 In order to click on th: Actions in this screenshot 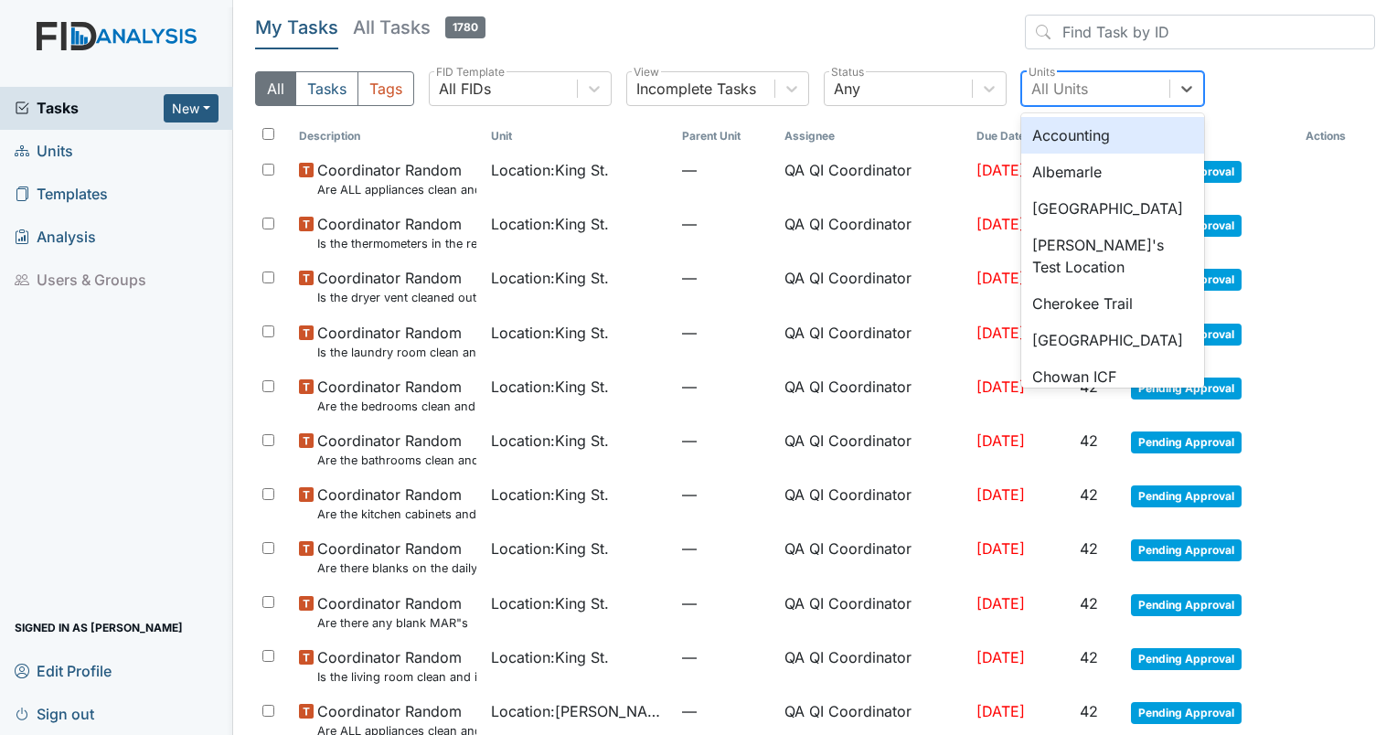, I will do `click(1336, 136)`.